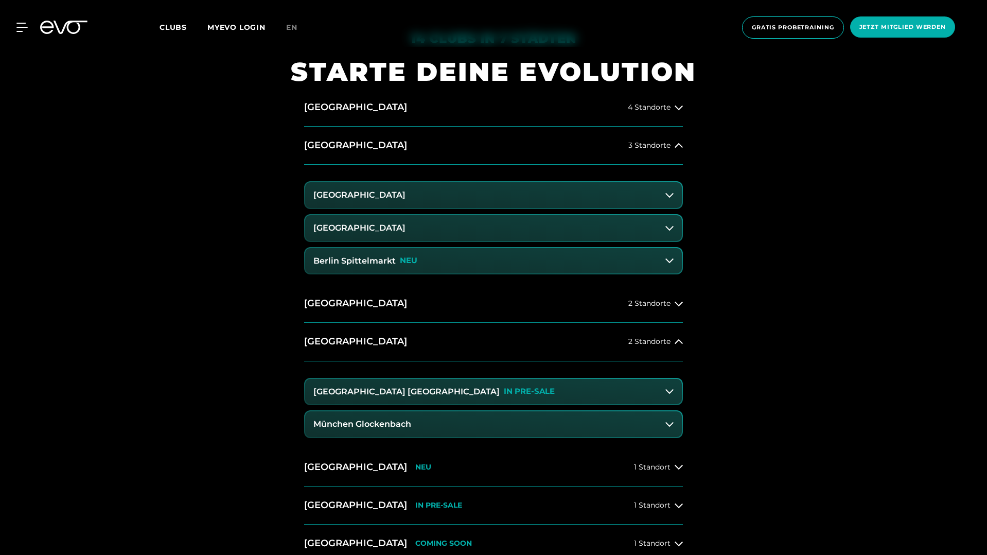 The height and width of the screenshot is (555, 987). Describe the element at coordinates (362, 424) in the screenshot. I see `h3: München Glockenbach` at that location.